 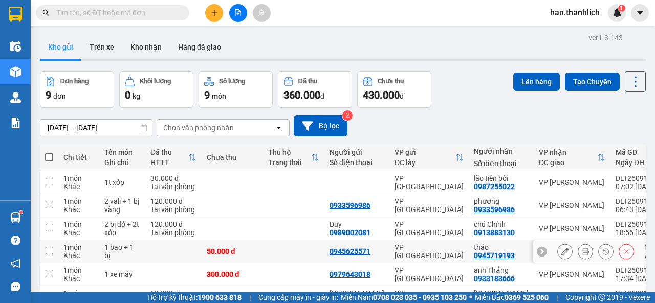 What do you see at coordinates (501, 151) in the screenshot?
I see `div: Người nhận` at bounding box center [501, 151].